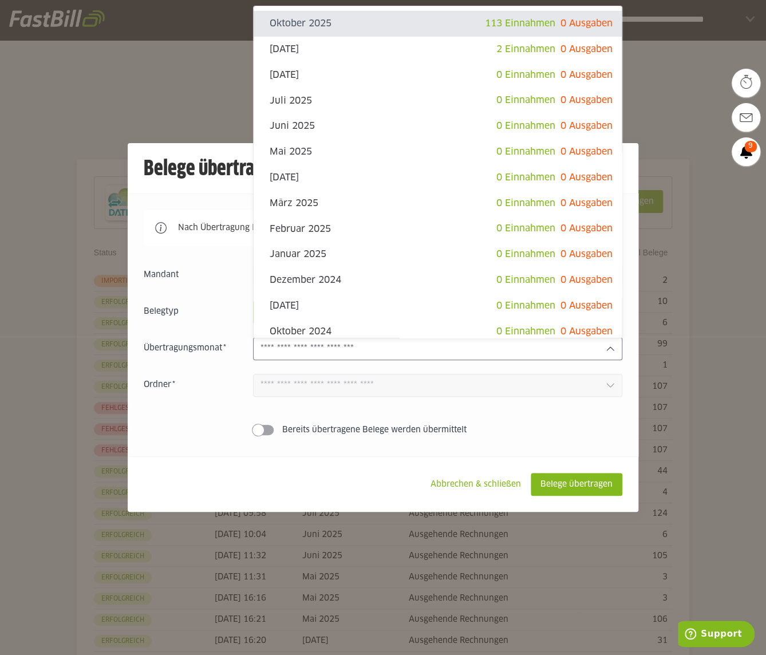  What do you see at coordinates (437, 203) in the screenshot?
I see `sl-option: März 2025` at bounding box center [437, 203].